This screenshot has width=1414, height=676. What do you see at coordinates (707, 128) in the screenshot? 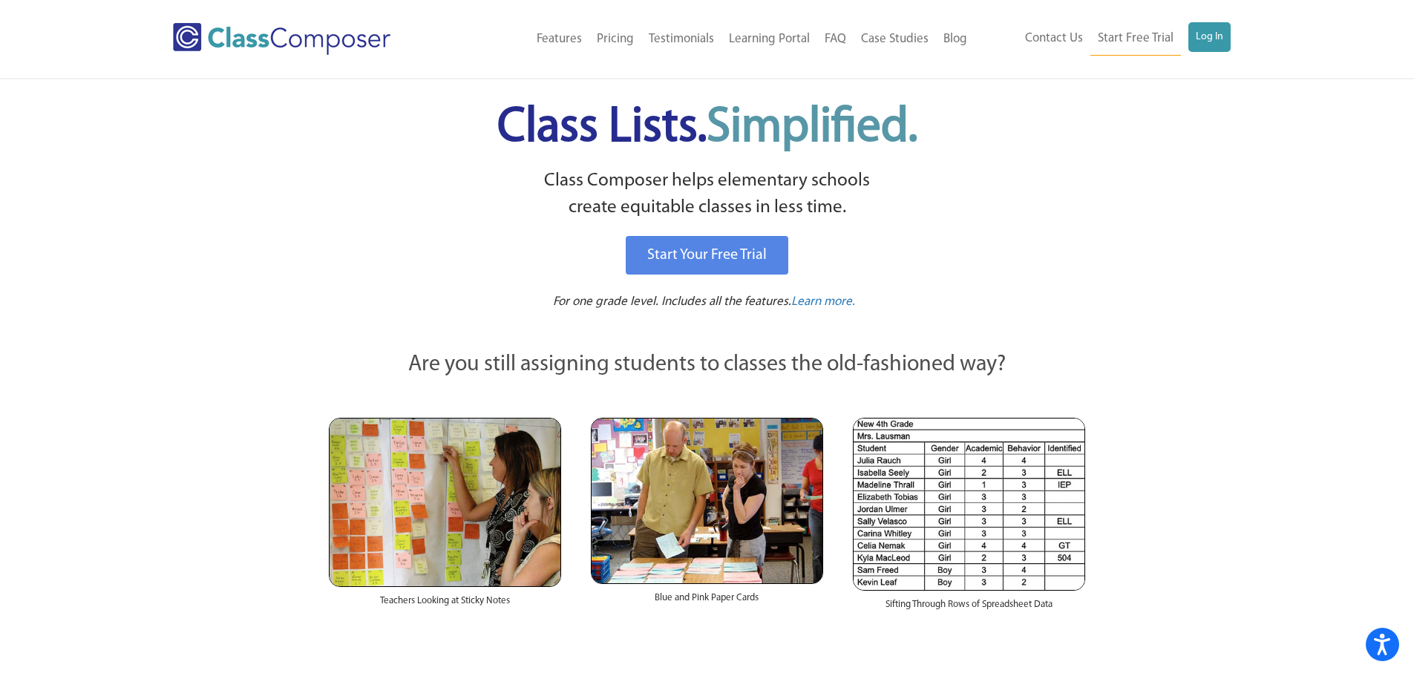
I see `span: Class Lists.` at bounding box center [707, 128].